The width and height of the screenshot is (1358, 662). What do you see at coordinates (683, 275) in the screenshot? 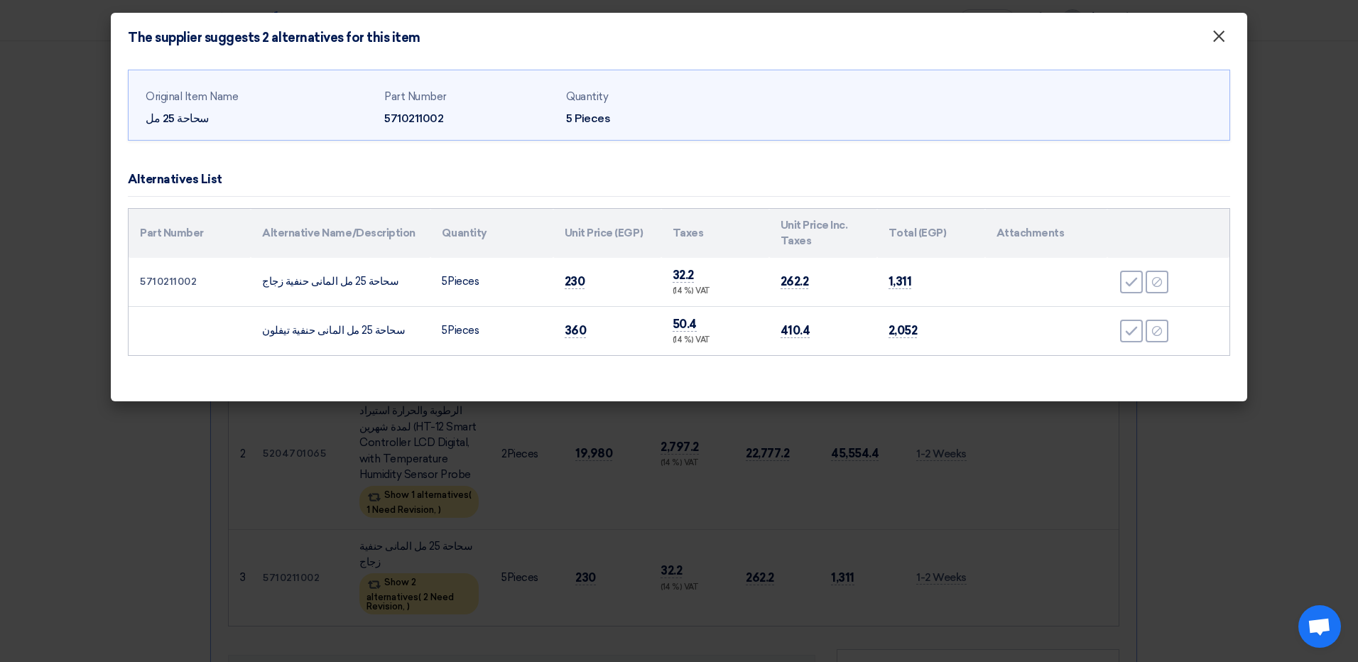
I see `span: 32.2` at bounding box center [683, 275].